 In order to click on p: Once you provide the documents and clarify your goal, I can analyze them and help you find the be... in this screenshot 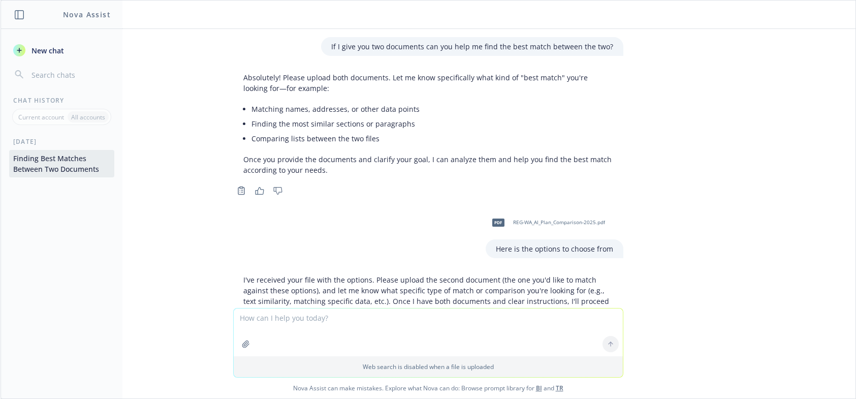, I will do `click(428, 165)`.